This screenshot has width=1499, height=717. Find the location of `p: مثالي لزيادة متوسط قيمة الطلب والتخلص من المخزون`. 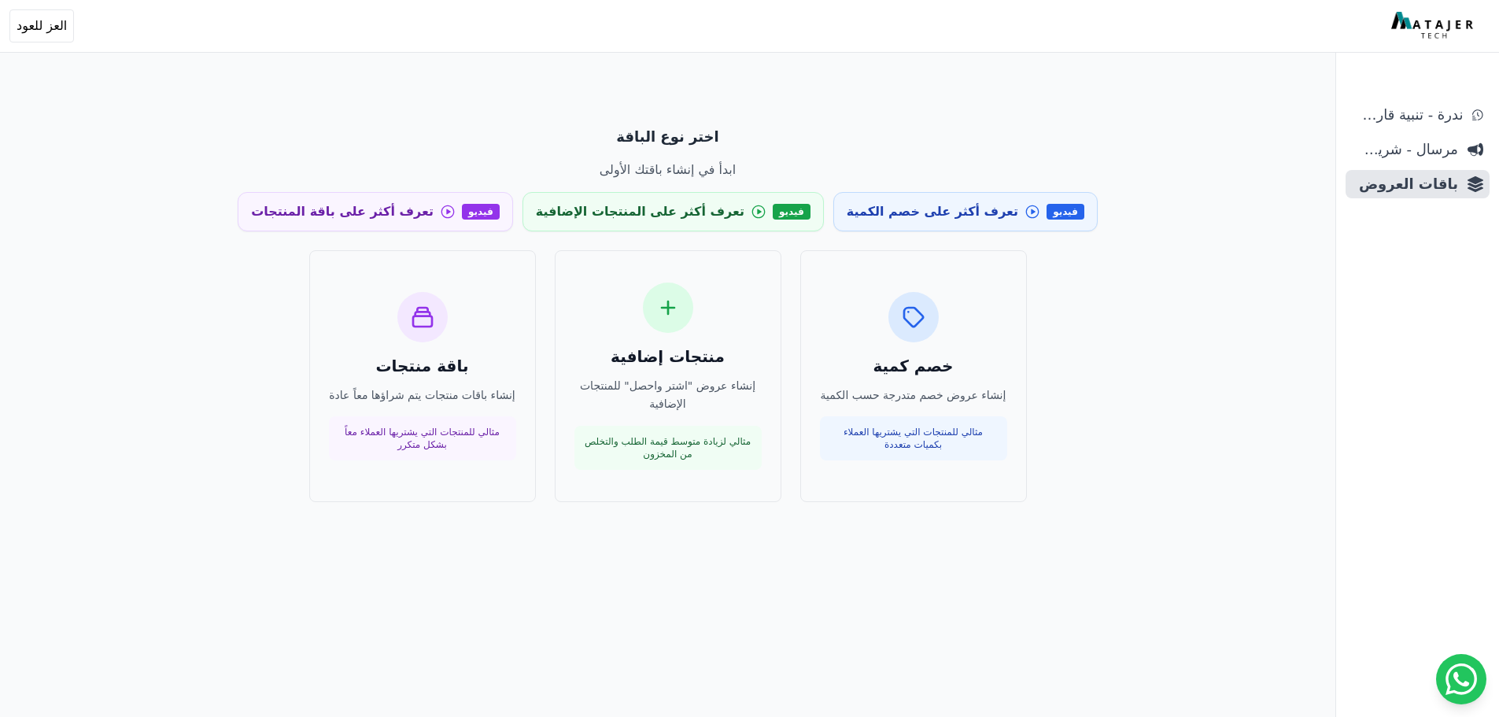

p: مثالي لزيادة متوسط قيمة الطلب والتخلص من المخزون is located at coordinates (668, 448).